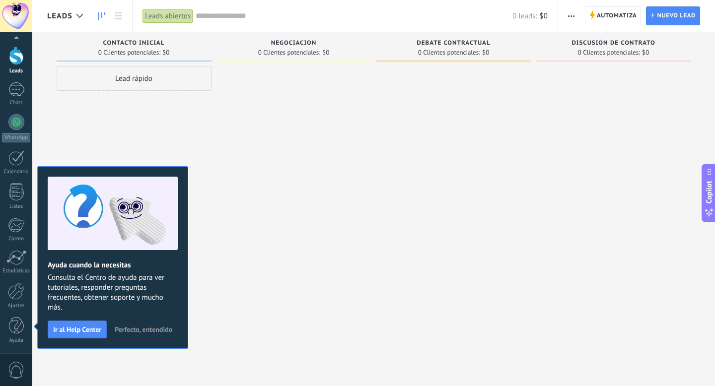 The width and height of the screenshot is (715, 386). I want to click on a: Nuevo lead, so click(673, 16).